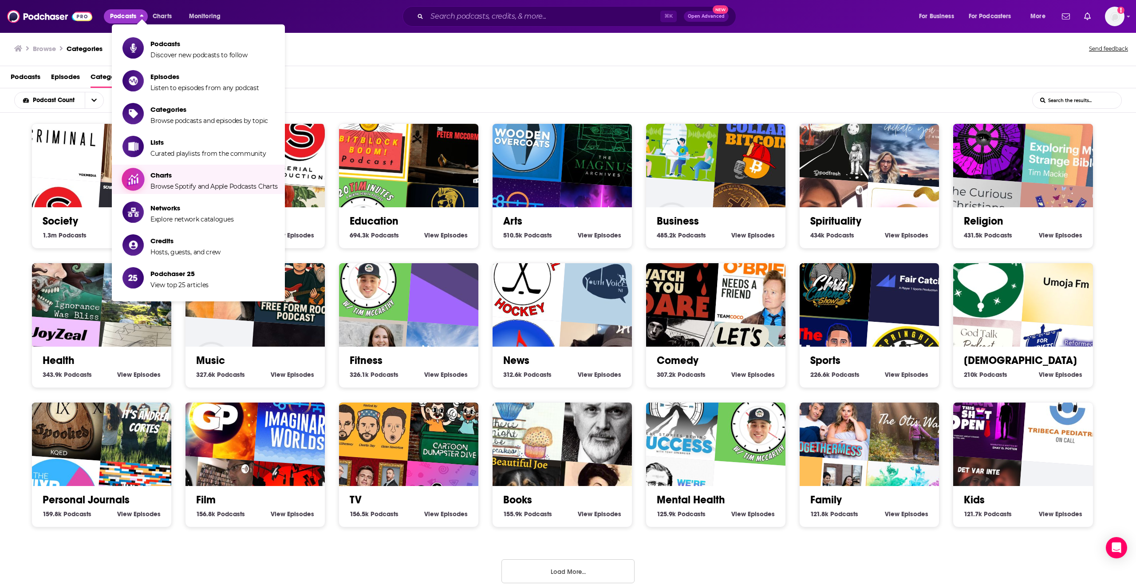 The height and width of the screenshot is (585, 1136). What do you see at coordinates (522, 137) in the screenshot?
I see `img: Wooden Overcoats` at bounding box center [522, 137].